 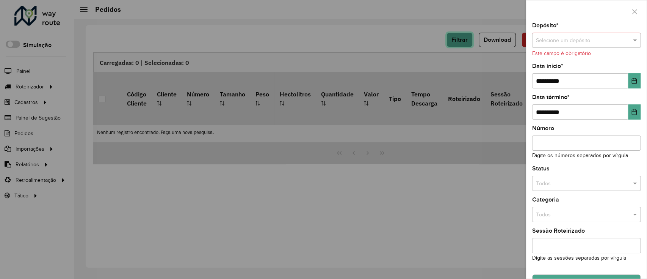 What do you see at coordinates (543, 128) in the screenshot?
I see `label: Número` at bounding box center [543, 128].